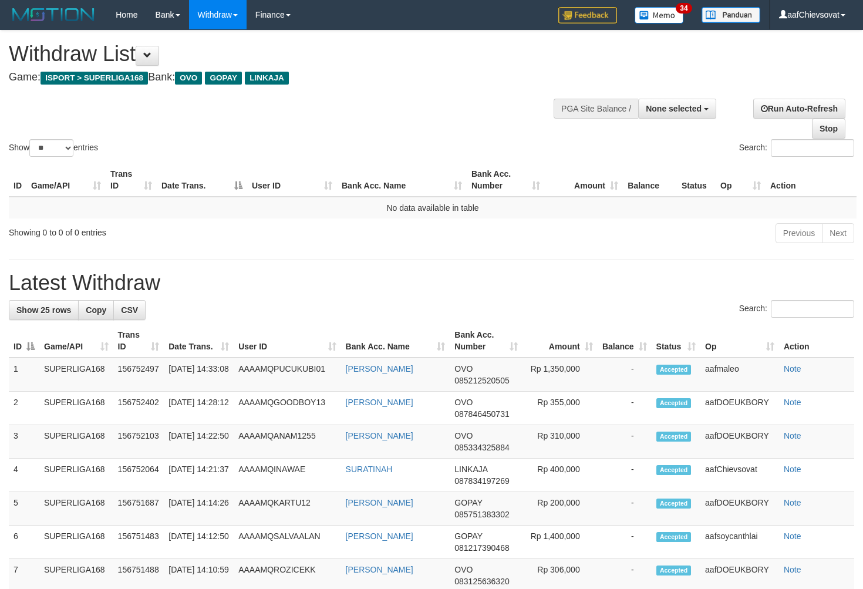  Describe the element at coordinates (468, 536) in the screenshot. I see `span: GOPAY` at that location.